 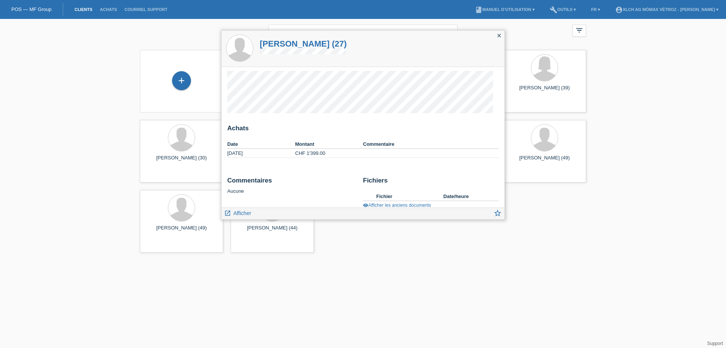 What do you see at coordinates (563, 9) in the screenshot?
I see `a: buildOutils ▾` at bounding box center [563, 9].